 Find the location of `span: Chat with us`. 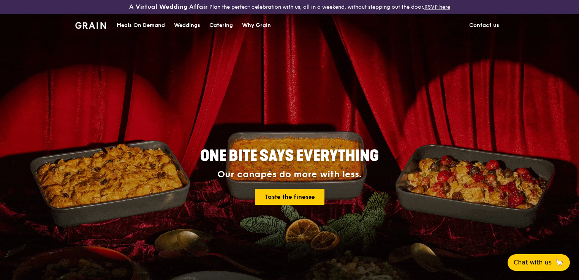

span: Chat with us is located at coordinates (533, 263).